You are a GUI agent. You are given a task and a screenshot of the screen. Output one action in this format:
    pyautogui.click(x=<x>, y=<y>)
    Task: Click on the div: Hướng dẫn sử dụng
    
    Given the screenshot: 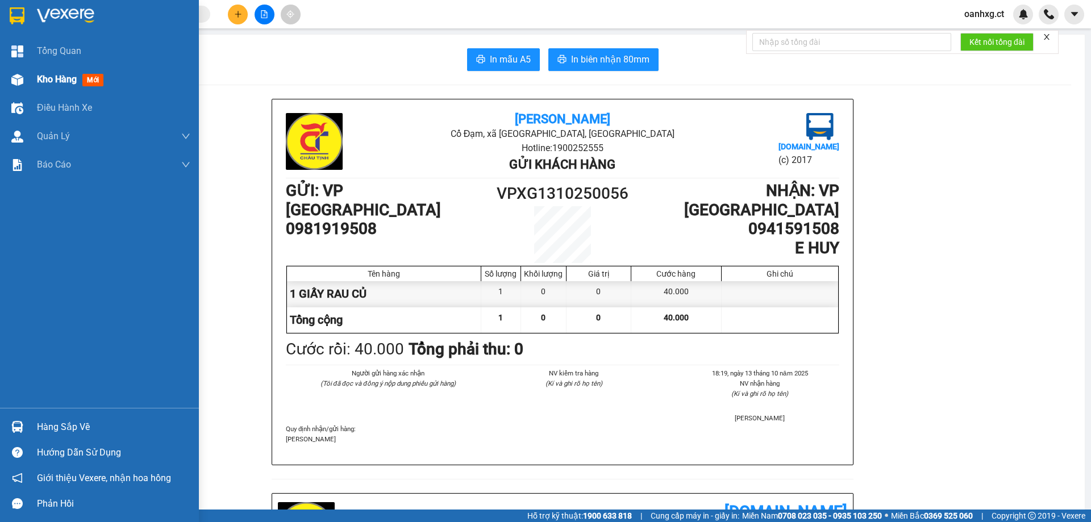 What is the action you would take?
    pyautogui.click(x=114, y=453)
    